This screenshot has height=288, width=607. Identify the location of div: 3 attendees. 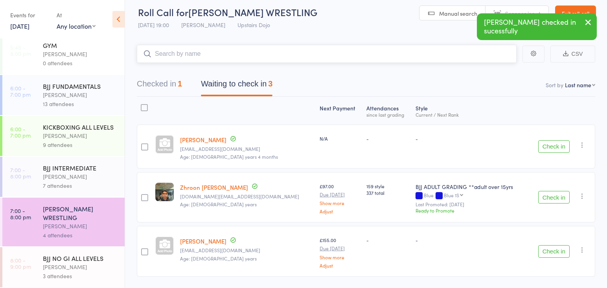
(80, 276).